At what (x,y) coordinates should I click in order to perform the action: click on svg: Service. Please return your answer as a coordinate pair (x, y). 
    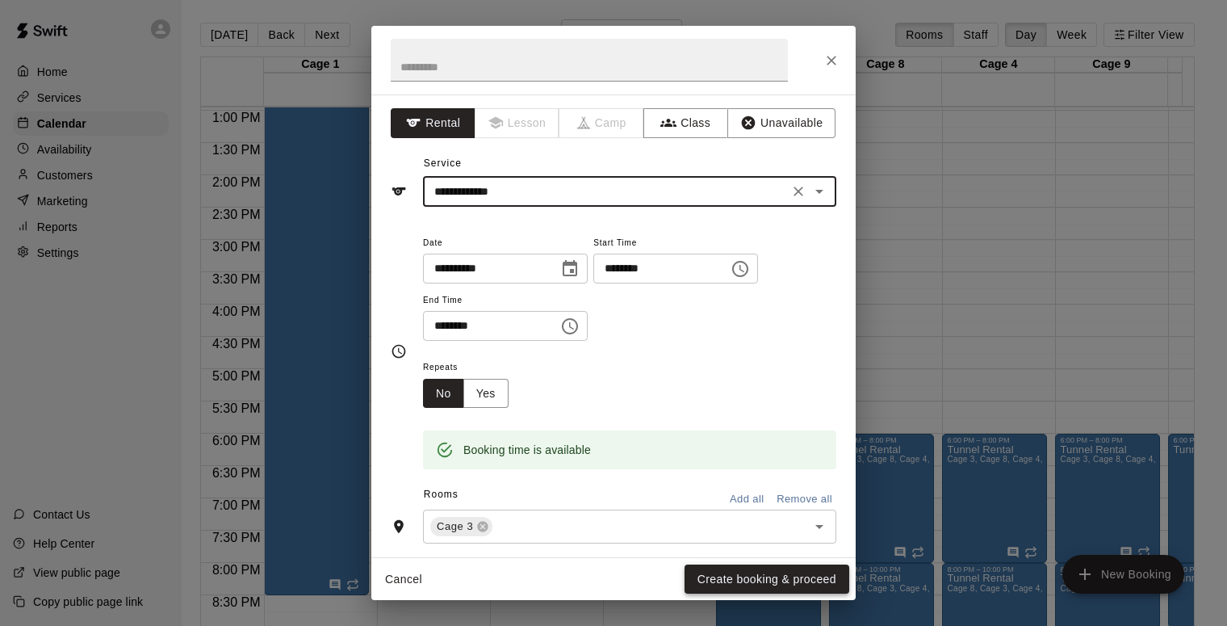
    Looking at the image, I should click on (399, 191).